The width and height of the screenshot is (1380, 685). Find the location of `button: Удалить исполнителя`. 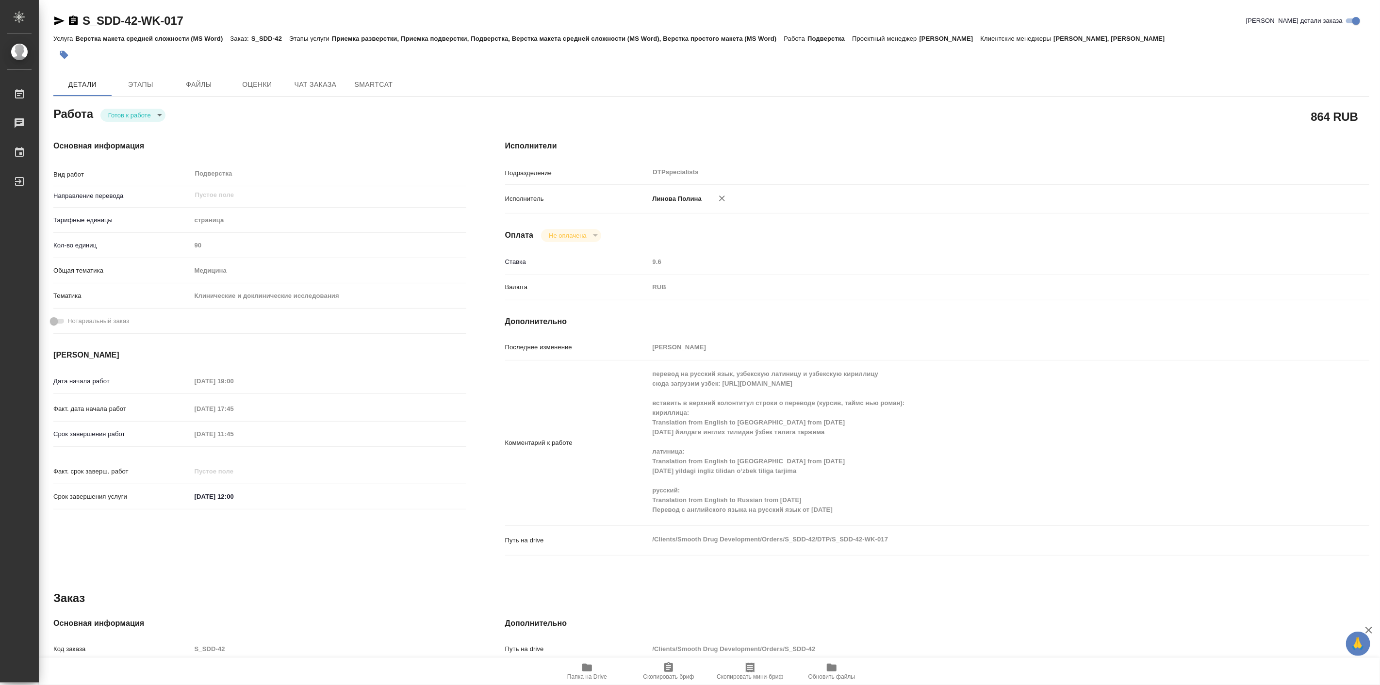

button: Удалить исполнителя is located at coordinates (722, 199).